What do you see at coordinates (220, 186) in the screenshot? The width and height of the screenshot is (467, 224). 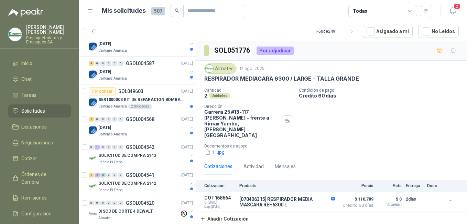 I see `p: Cotización` at bounding box center [220, 186].